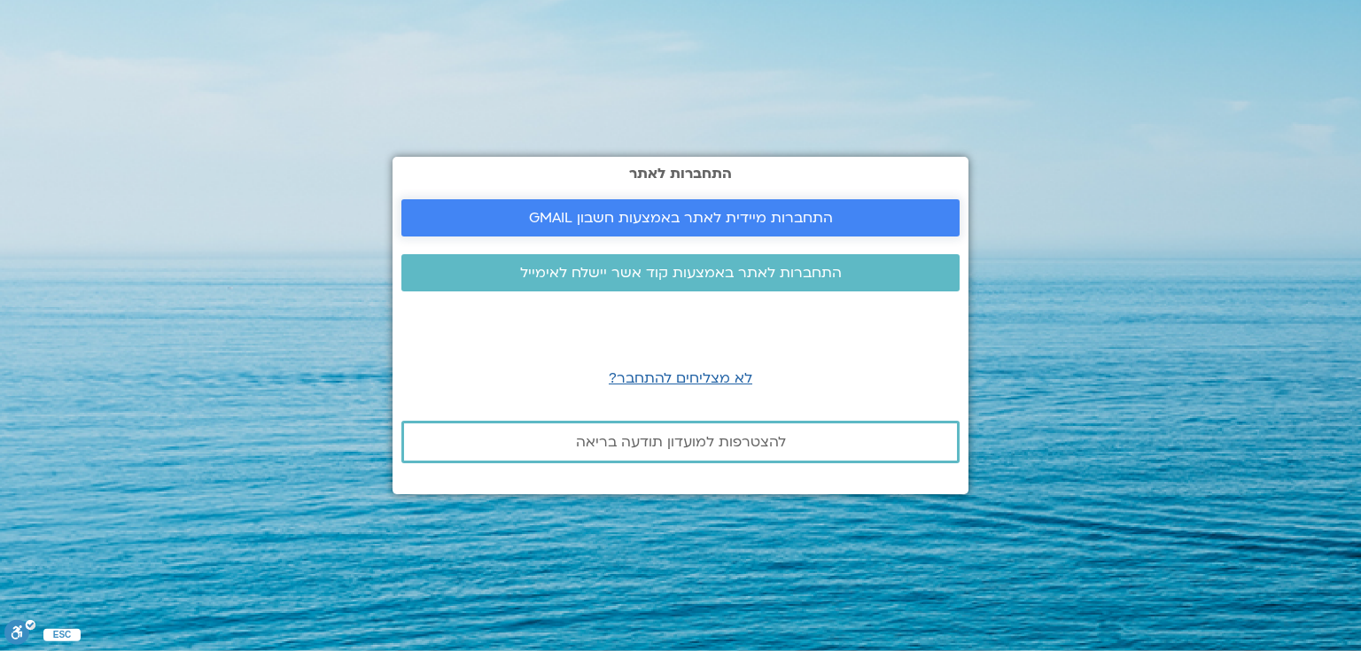  Describe the element at coordinates (681, 218) in the screenshot. I see `a: התחברות מיידית לאתר באמצעות חשבון GMAIL` at that location.